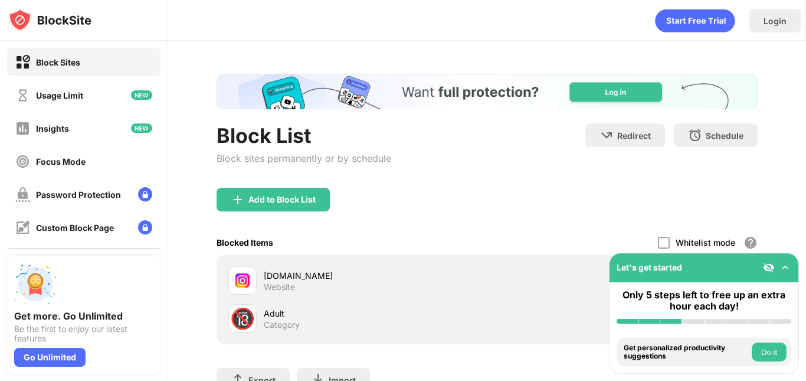 The width and height of the screenshot is (806, 381). Describe the element at coordinates (245, 242) in the screenshot. I see `div: Blocked Items` at that location.